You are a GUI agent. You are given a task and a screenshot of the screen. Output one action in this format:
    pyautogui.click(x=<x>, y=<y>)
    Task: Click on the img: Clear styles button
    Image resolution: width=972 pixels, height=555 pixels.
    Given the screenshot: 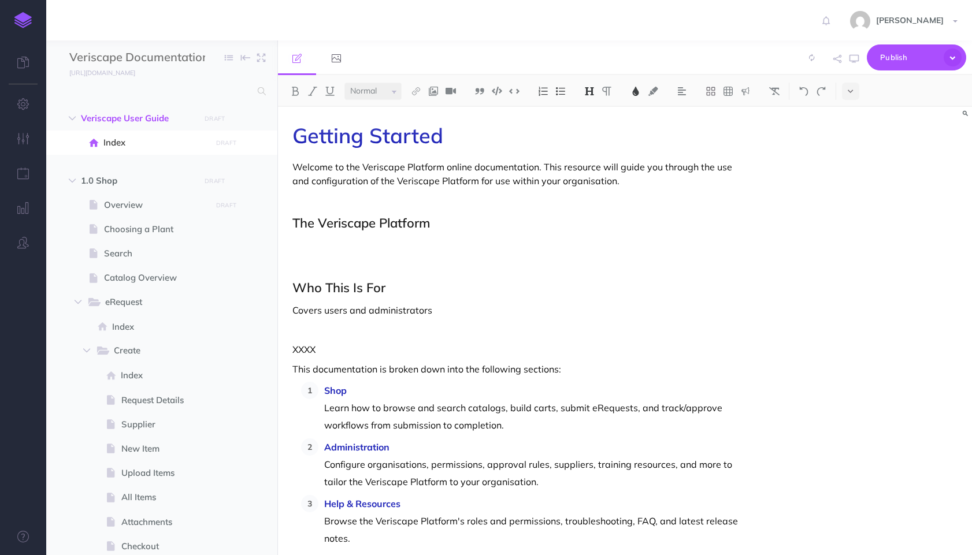 What is the action you would take?
    pyautogui.click(x=774, y=91)
    